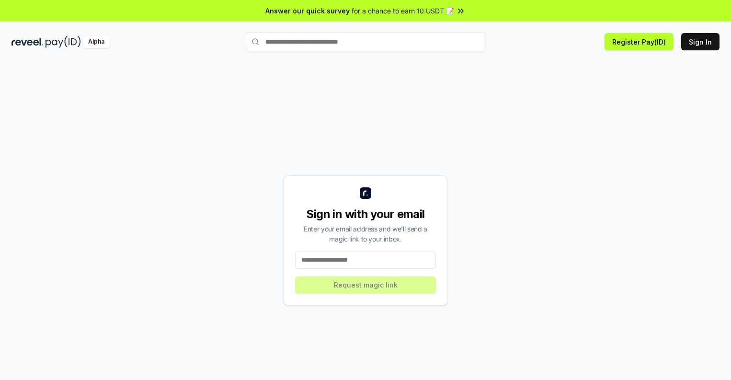 The width and height of the screenshot is (731, 380). What do you see at coordinates (365, 193) in the screenshot?
I see `img: logo_small` at bounding box center [365, 193].